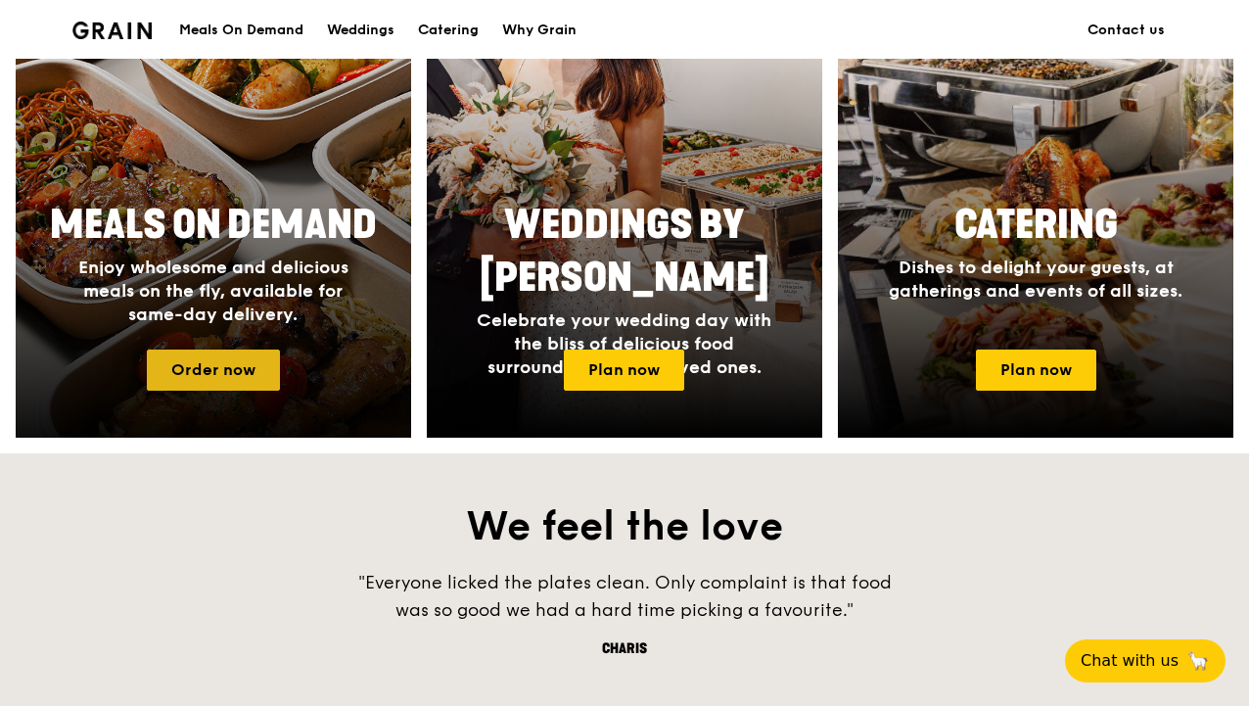  What do you see at coordinates (360, 30) in the screenshot?
I see `a: Weddings` at bounding box center [360, 30].